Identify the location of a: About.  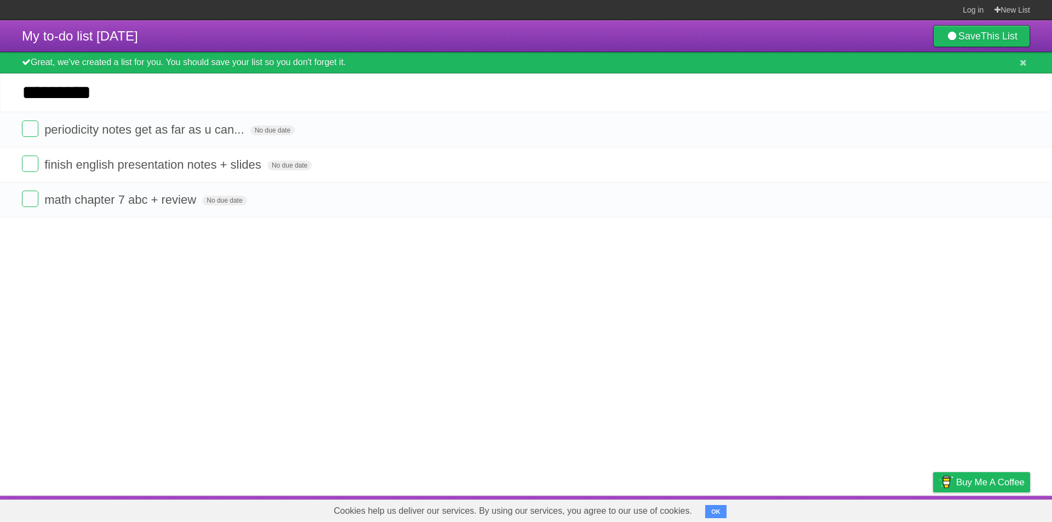
(799, 509).